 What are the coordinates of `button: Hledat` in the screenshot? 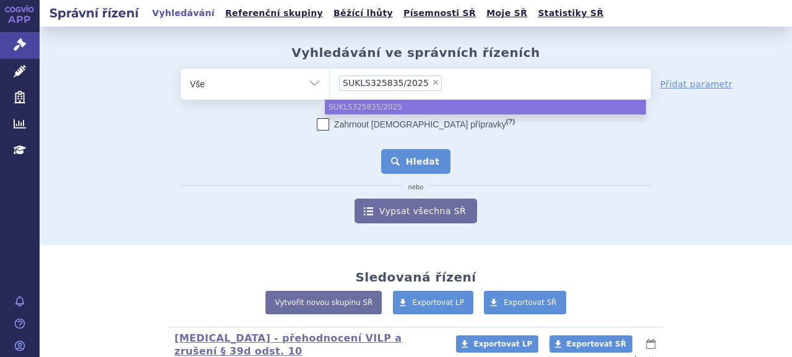 It's located at (416, 161).